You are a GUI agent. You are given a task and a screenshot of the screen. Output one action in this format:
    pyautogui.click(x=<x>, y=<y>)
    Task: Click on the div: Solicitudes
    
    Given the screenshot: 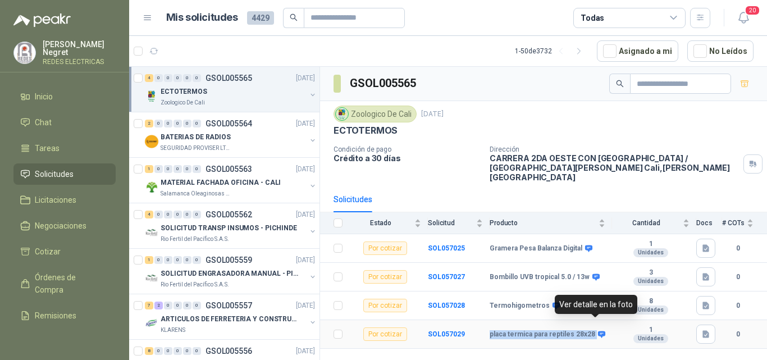 What is the action you would take?
    pyautogui.click(x=353, y=199)
    